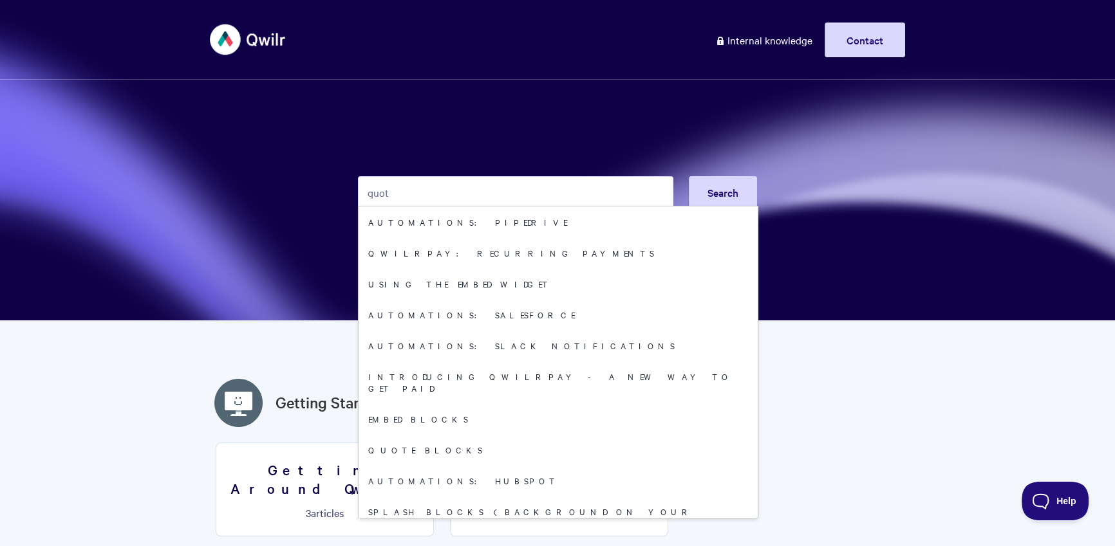 Image resolution: width=1115 pixels, height=546 pixels. Describe the element at coordinates (308, 513) in the screenshot. I see `span: 3` at that location.